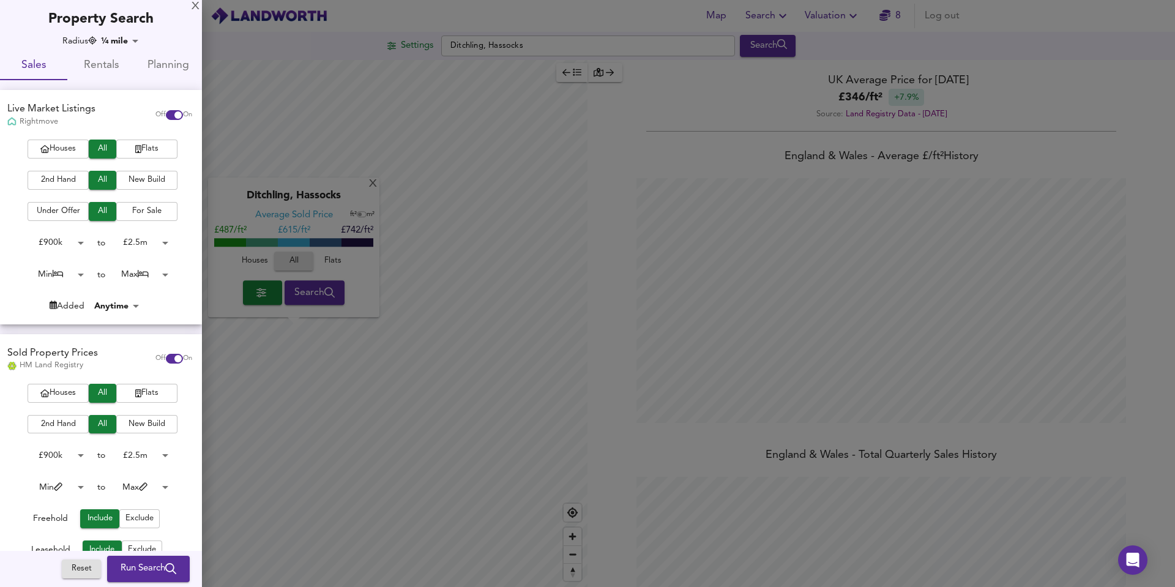 The image size is (1175, 587). What do you see at coordinates (51, 551) in the screenshot?
I see `div: Leasehold` at bounding box center [51, 551].